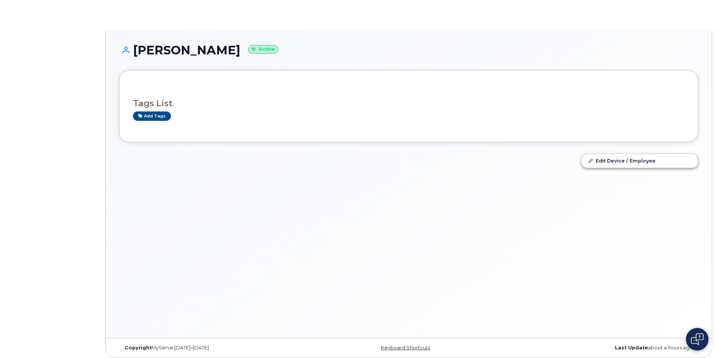 The width and height of the screenshot is (716, 358). What do you see at coordinates (138, 348) in the screenshot?
I see `strong: Copyright` at bounding box center [138, 348].